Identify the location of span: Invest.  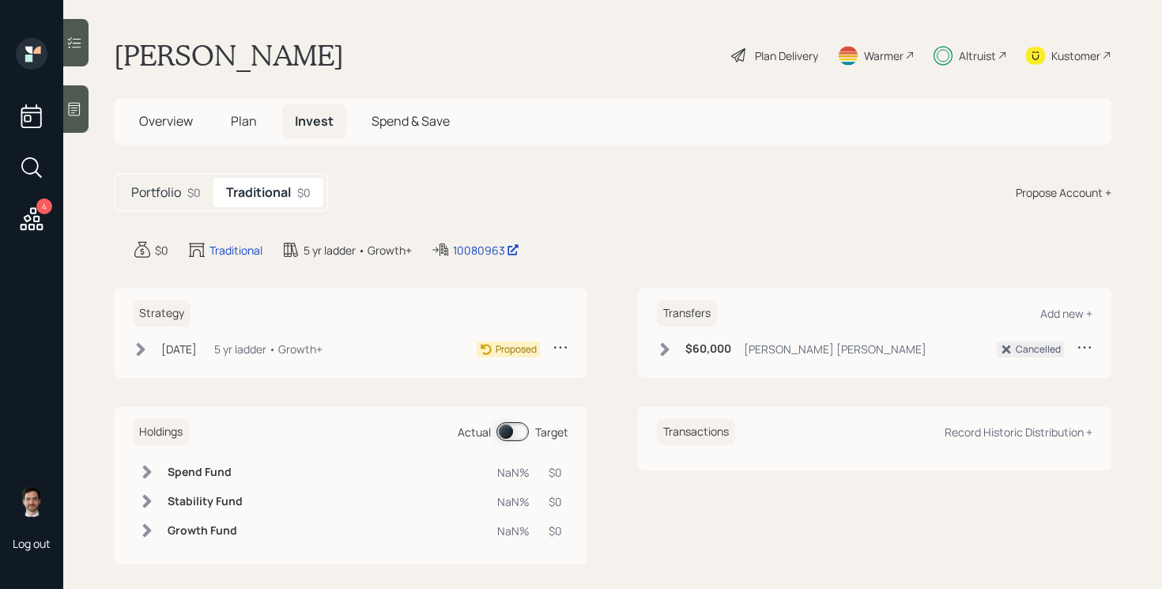
(314, 121).